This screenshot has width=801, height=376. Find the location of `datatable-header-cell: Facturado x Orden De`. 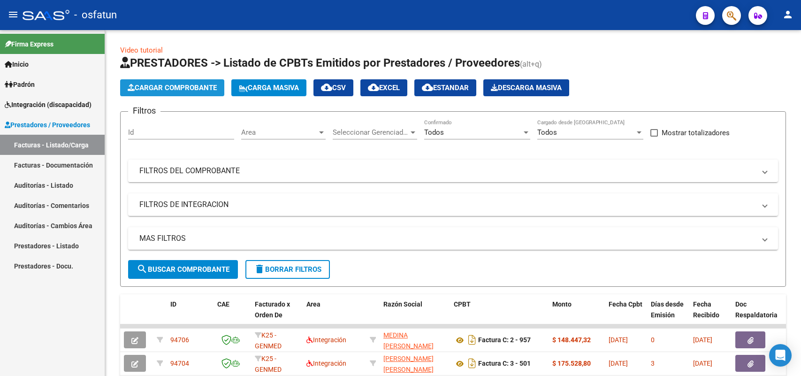

datatable-header-cell: Facturado x Orden De is located at coordinates (277, 315).